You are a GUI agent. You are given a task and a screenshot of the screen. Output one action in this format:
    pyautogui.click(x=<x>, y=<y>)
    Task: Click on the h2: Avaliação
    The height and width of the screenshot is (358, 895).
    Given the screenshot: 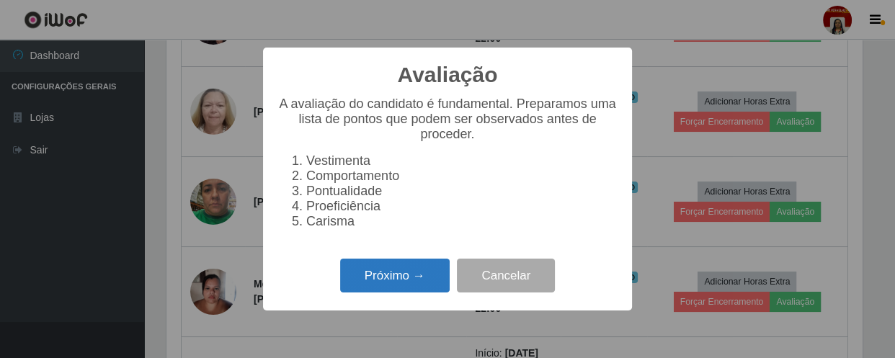 What is the action you would take?
    pyautogui.click(x=447, y=75)
    